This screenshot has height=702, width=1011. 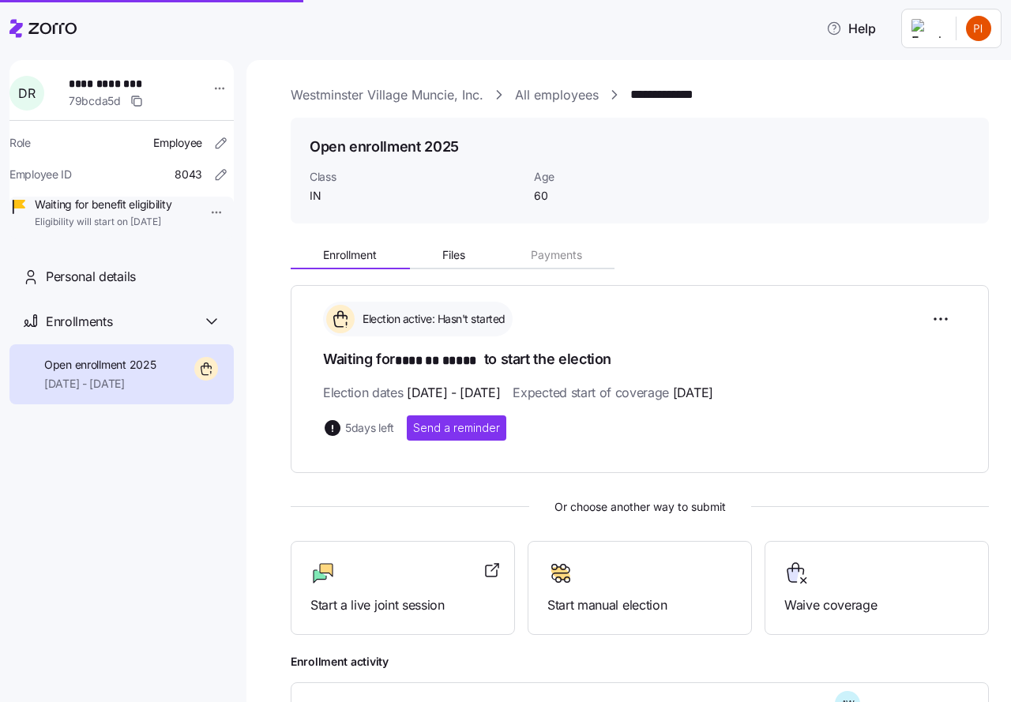 I want to click on span: Enrollment activity, so click(x=640, y=662).